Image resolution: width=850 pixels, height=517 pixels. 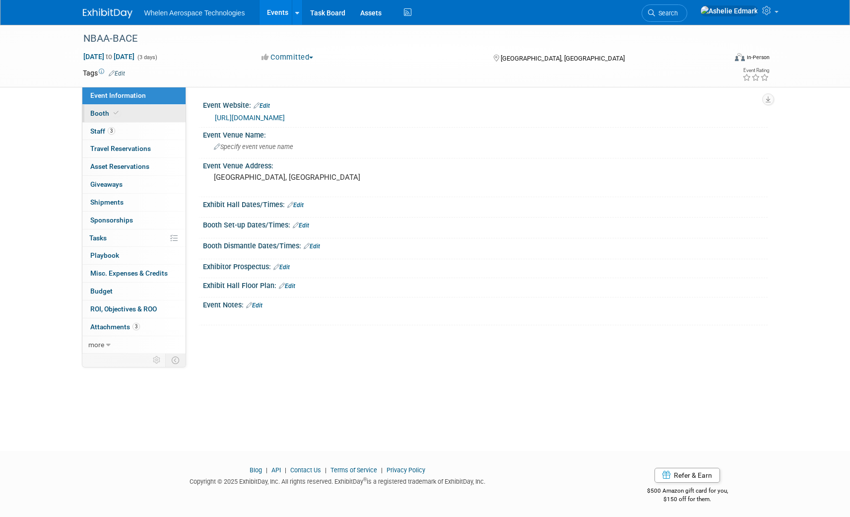 I want to click on div: Booth Dismantle Dates/Times:, so click(x=485, y=245).